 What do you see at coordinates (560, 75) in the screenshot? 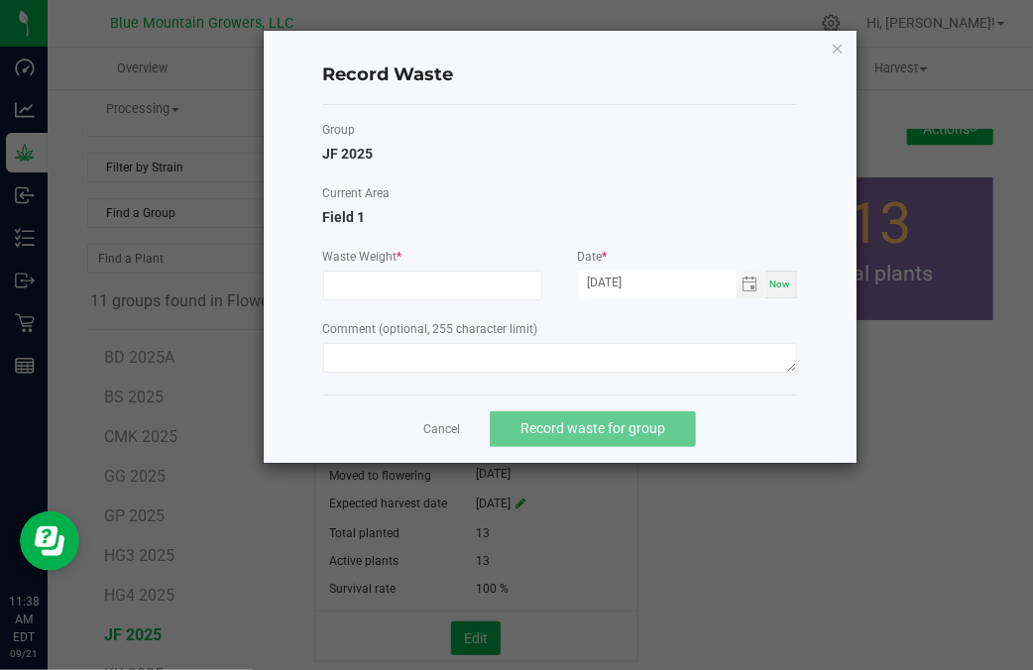
I see `h4: Record Waste` at bounding box center [560, 75].